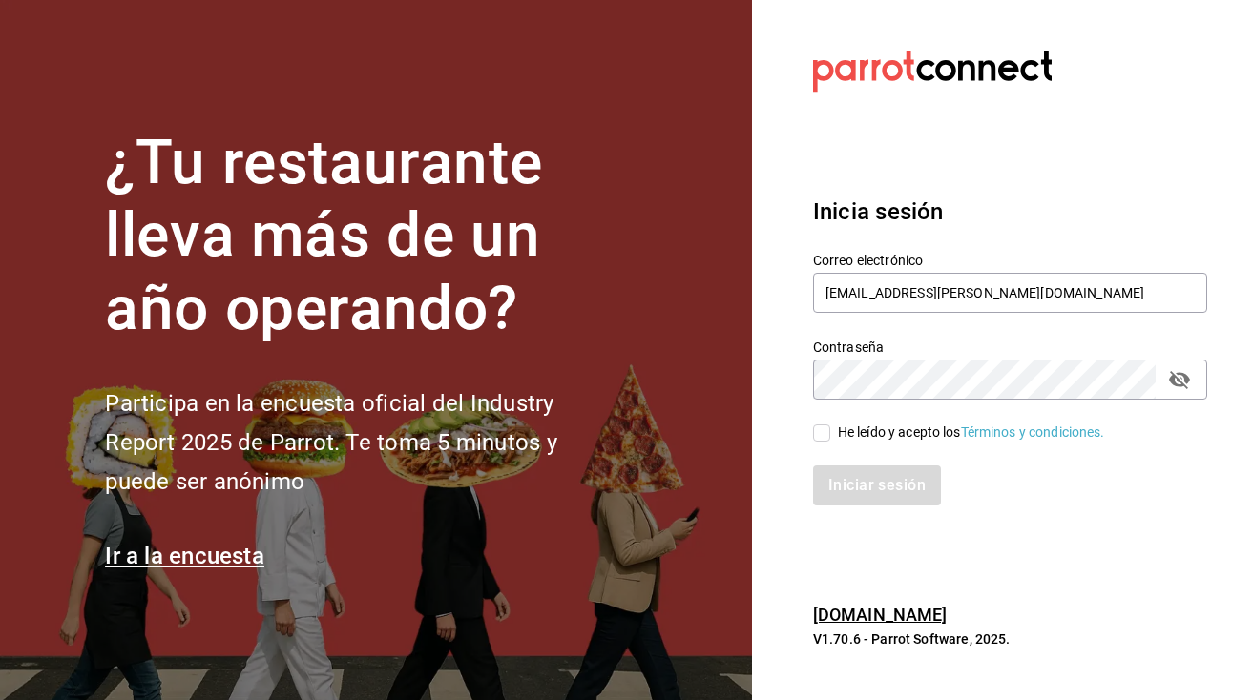 This screenshot has height=700, width=1253. I want to click on div: He leído y acepto los, so click(971, 432).